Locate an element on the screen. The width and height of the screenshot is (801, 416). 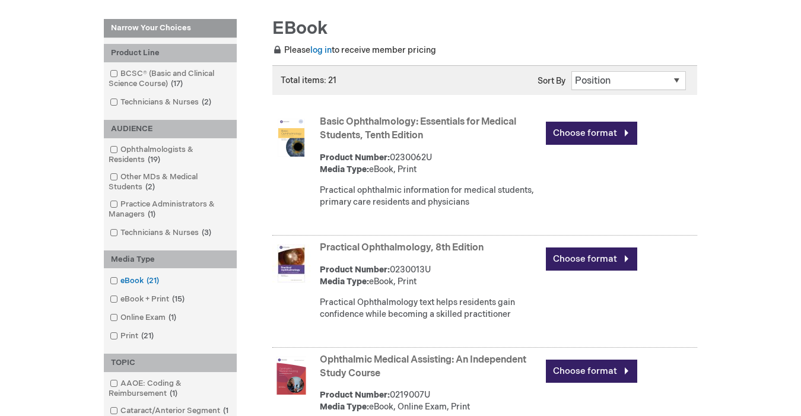
div: Media Type is located at coordinates (170, 259).